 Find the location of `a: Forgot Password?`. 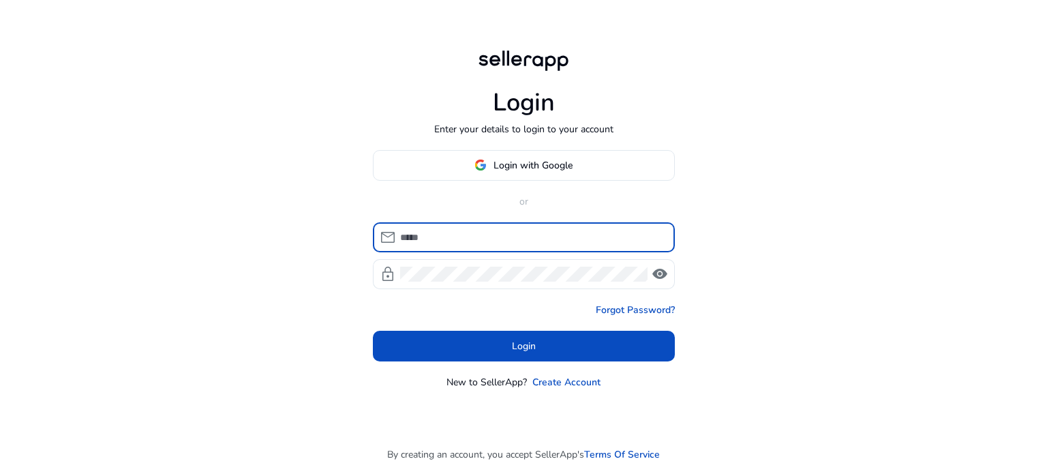

a: Forgot Password? is located at coordinates (635, 309).